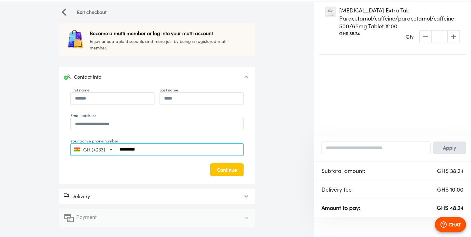  What do you see at coordinates (92, 150) in the screenshot?
I see `button: GH (+233)` at bounding box center [92, 150].